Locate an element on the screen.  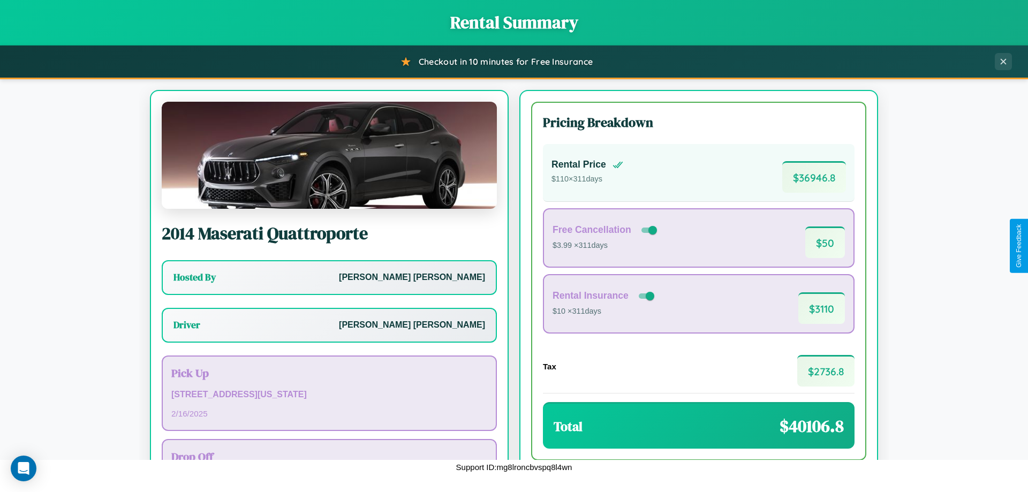
div: Give Feedback is located at coordinates (1019, 246).